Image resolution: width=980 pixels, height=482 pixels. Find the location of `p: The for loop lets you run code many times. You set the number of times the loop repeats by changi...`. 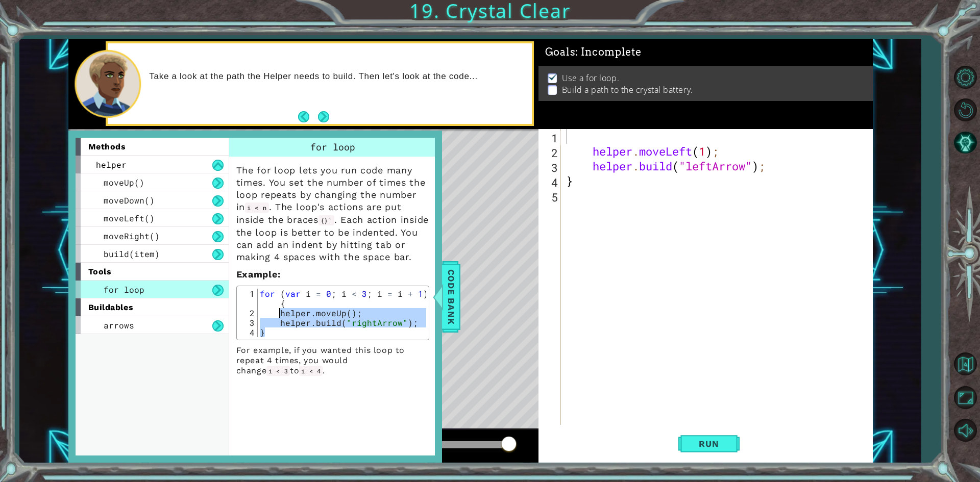

p: The for loop lets you run code many times. You set the number of times the loop repeats by changi... is located at coordinates (333, 214).